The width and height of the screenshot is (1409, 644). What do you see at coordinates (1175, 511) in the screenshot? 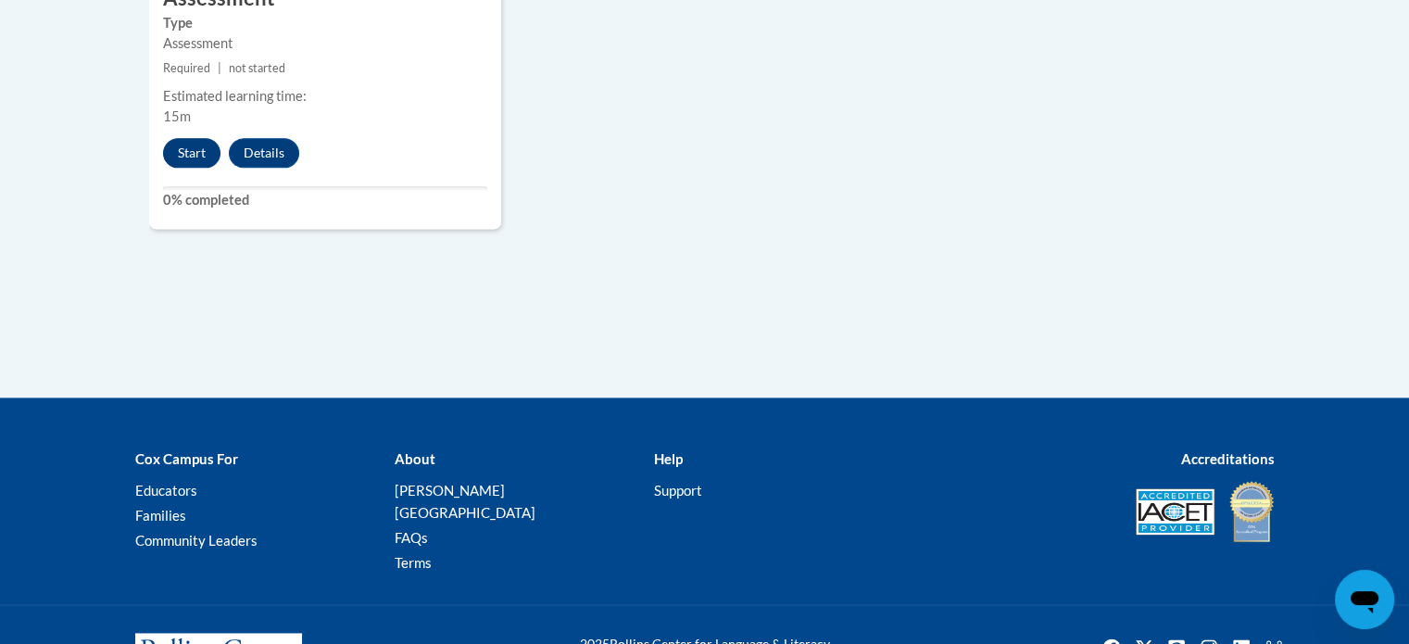
I see `img: Accredited IACET® Provider` at bounding box center [1175, 511].